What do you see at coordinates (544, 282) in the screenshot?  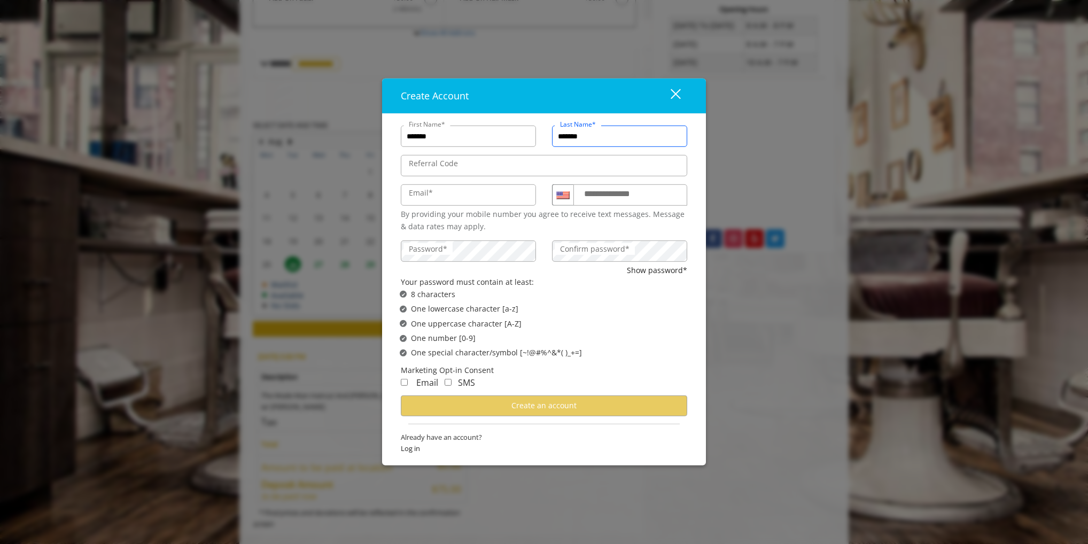 I see `div: Your password must contain at least:` at bounding box center [544, 282].